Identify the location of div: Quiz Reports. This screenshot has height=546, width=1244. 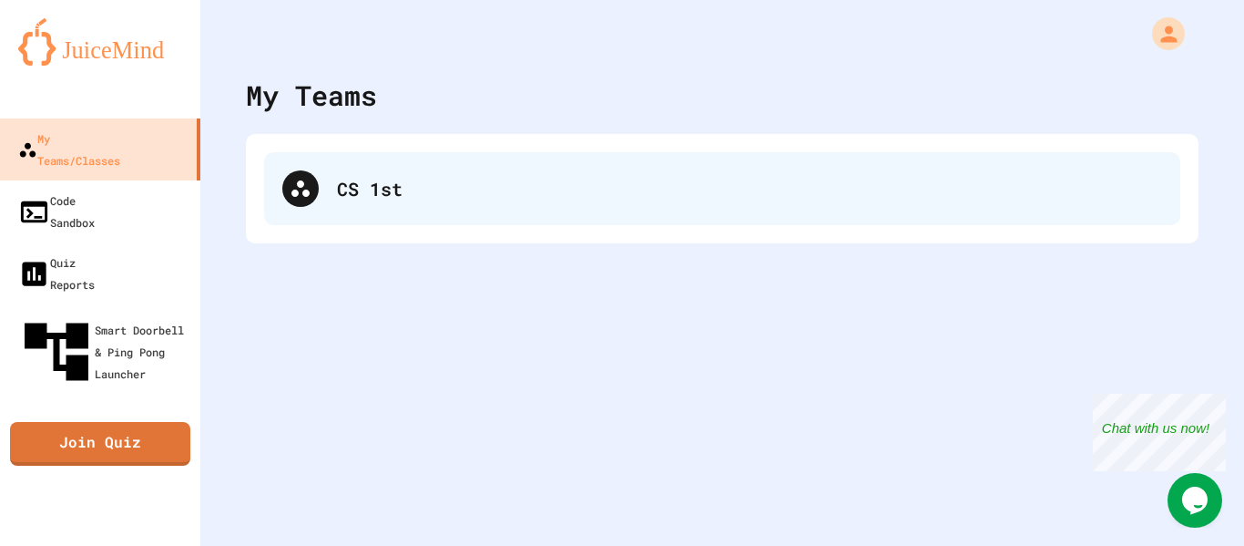
(56, 273).